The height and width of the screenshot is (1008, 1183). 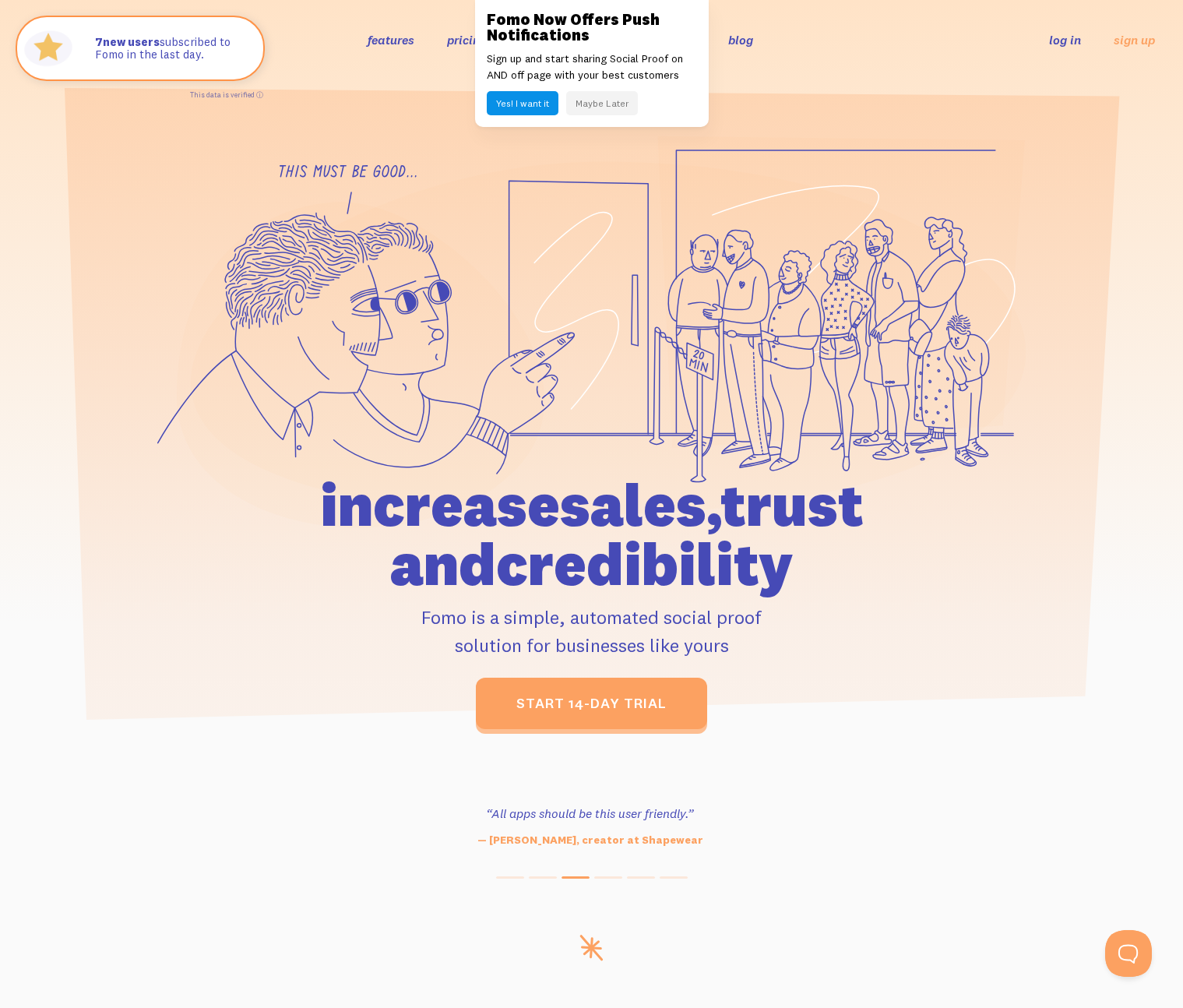 I want to click on a: sign up, so click(x=1134, y=40).